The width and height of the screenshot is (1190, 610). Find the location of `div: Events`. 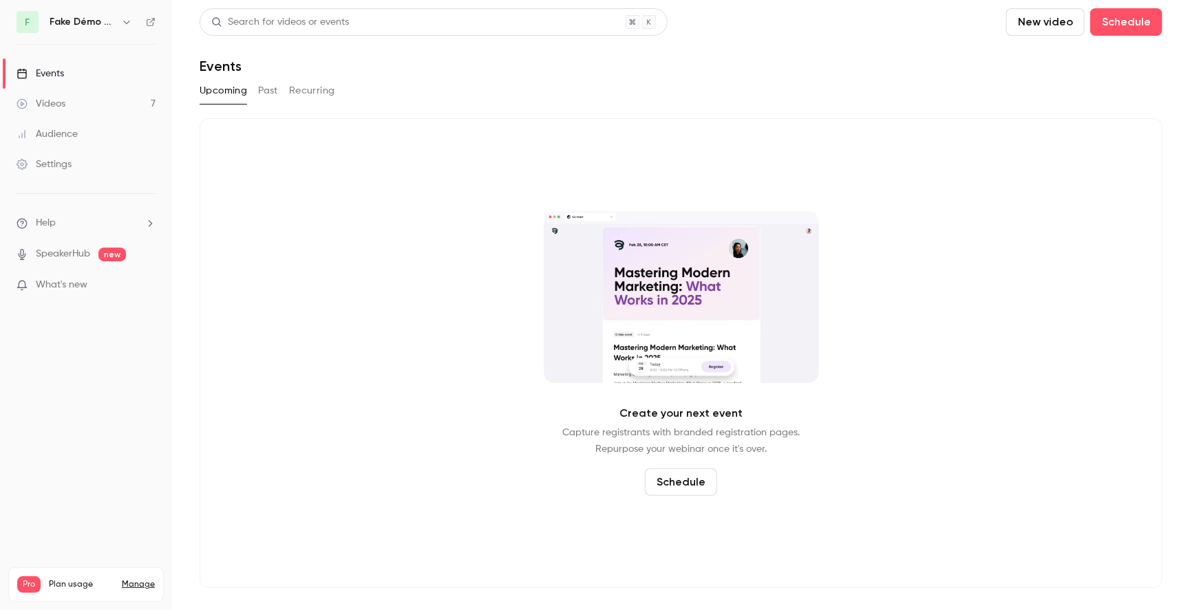

div: Events is located at coordinates (40, 74).